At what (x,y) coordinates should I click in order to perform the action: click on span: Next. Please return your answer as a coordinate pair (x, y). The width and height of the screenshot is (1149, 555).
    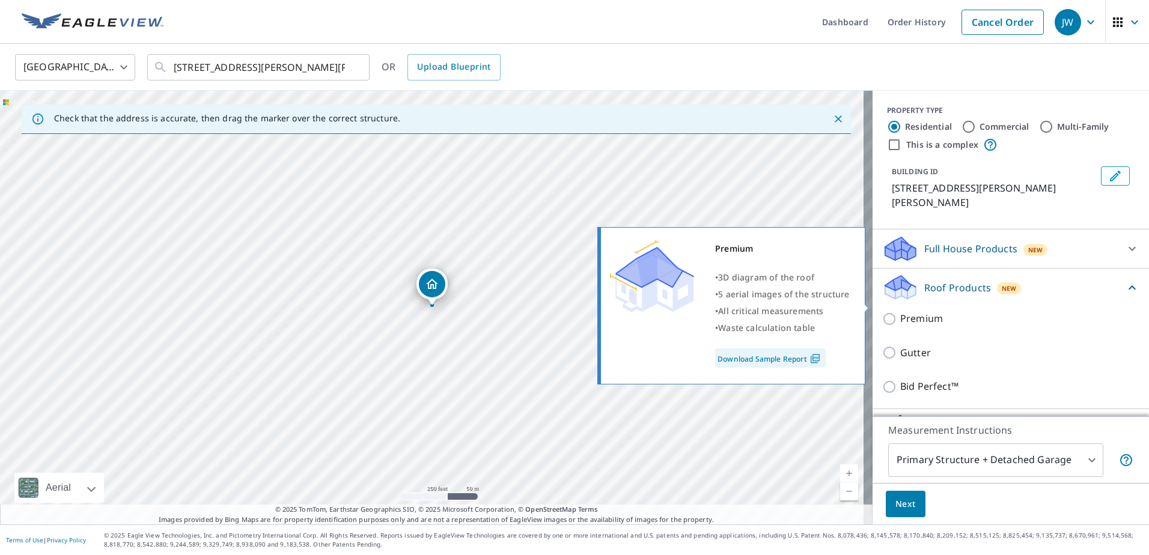
    Looking at the image, I should click on (906, 504).